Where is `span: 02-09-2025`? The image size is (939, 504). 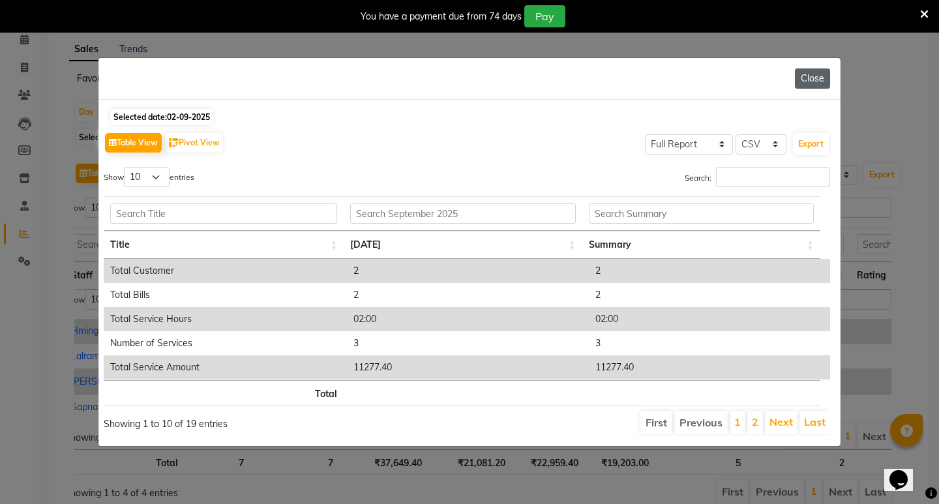 span: 02-09-2025 is located at coordinates (188, 117).